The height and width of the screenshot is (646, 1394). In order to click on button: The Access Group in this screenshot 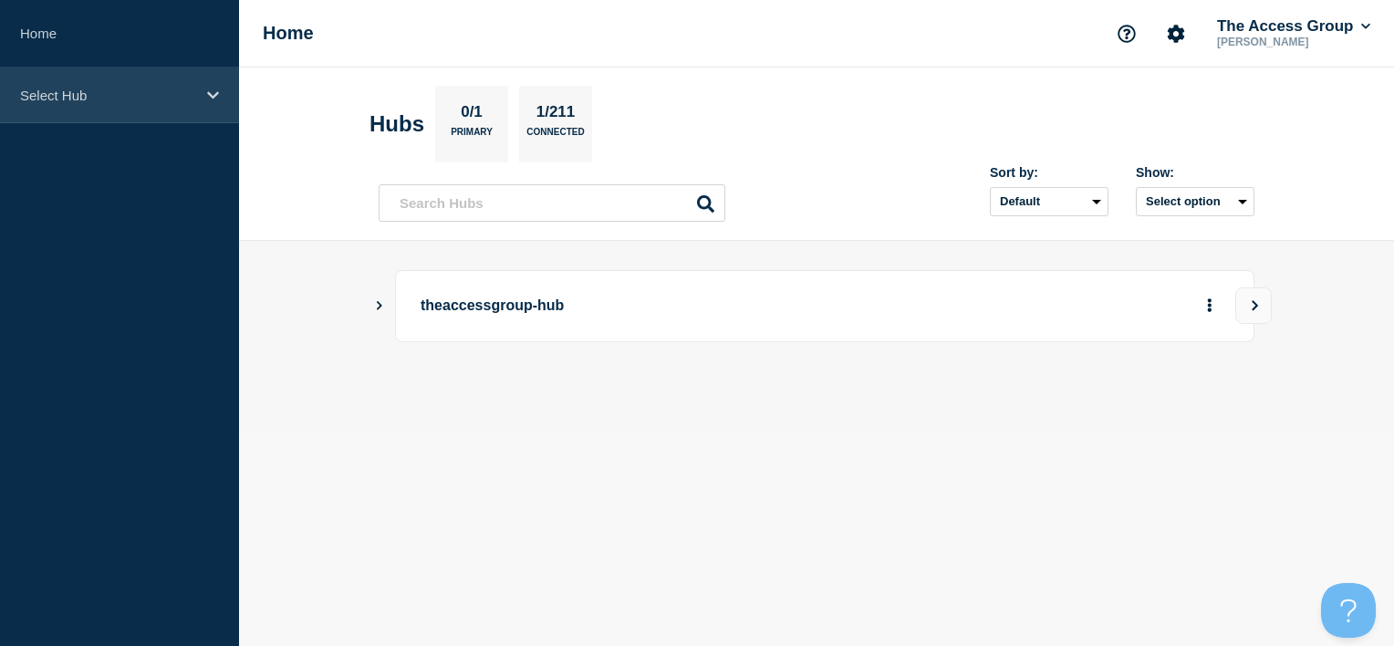, I will do `click(1293, 26)`.